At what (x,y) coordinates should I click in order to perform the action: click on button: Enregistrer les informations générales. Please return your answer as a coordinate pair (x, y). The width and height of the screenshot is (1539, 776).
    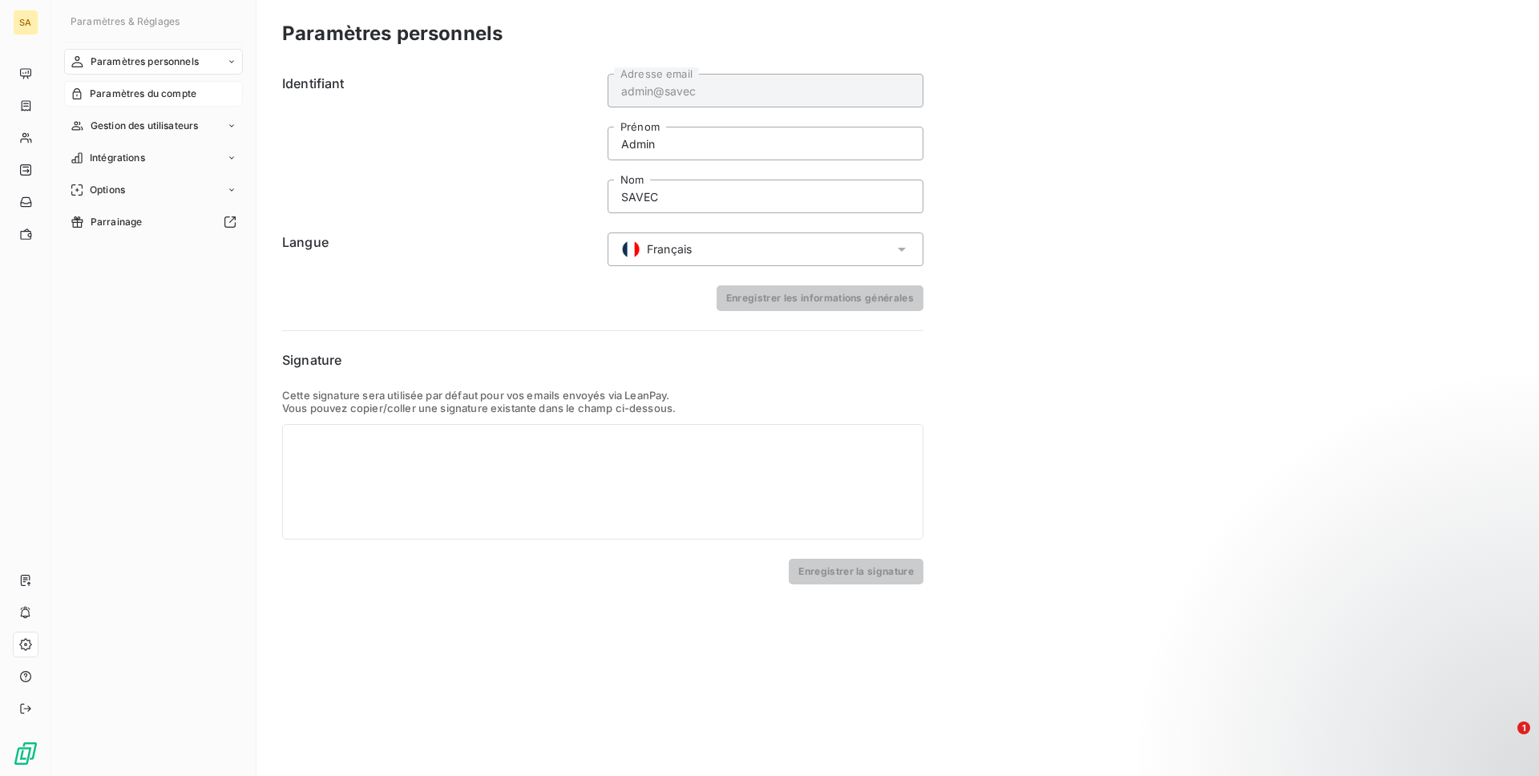
    Looking at the image, I should click on (820, 298).